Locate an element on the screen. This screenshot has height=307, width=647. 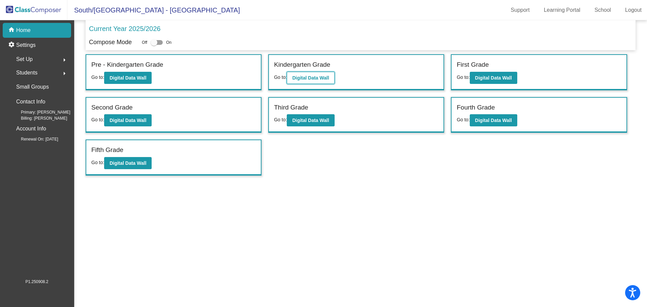
p: Account Info is located at coordinates (31, 129).